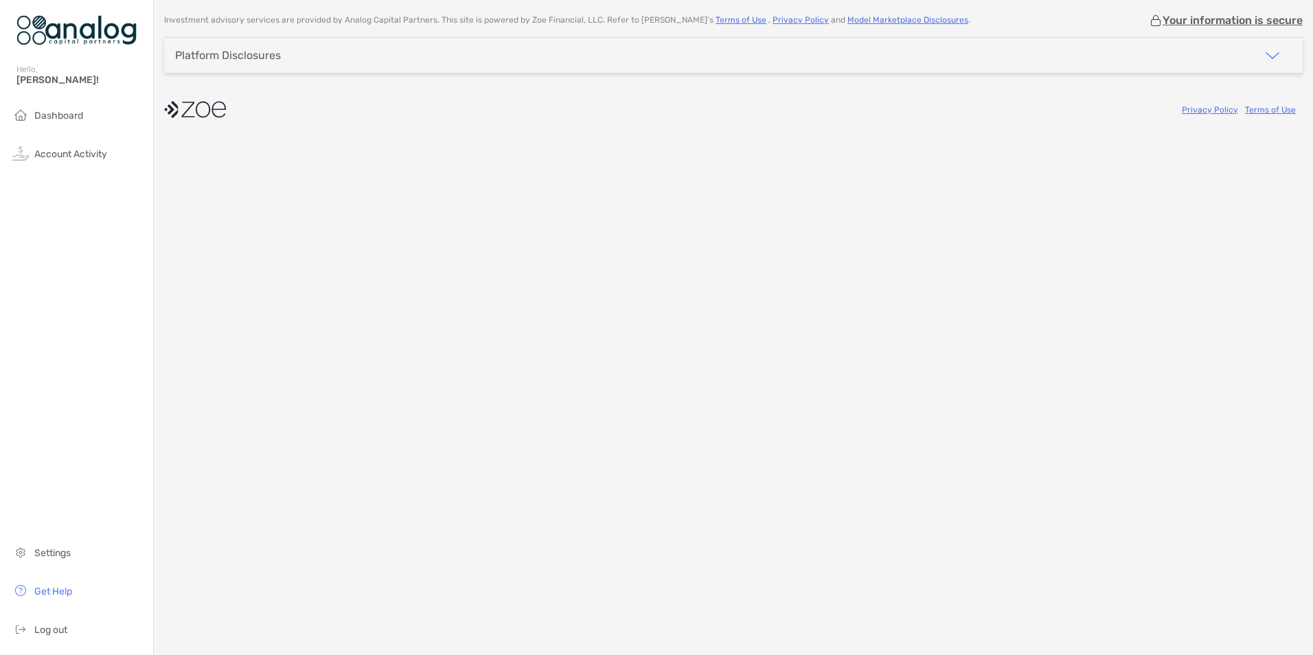  Describe the element at coordinates (228, 55) in the screenshot. I see `div: Platform Disclosures` at that location.